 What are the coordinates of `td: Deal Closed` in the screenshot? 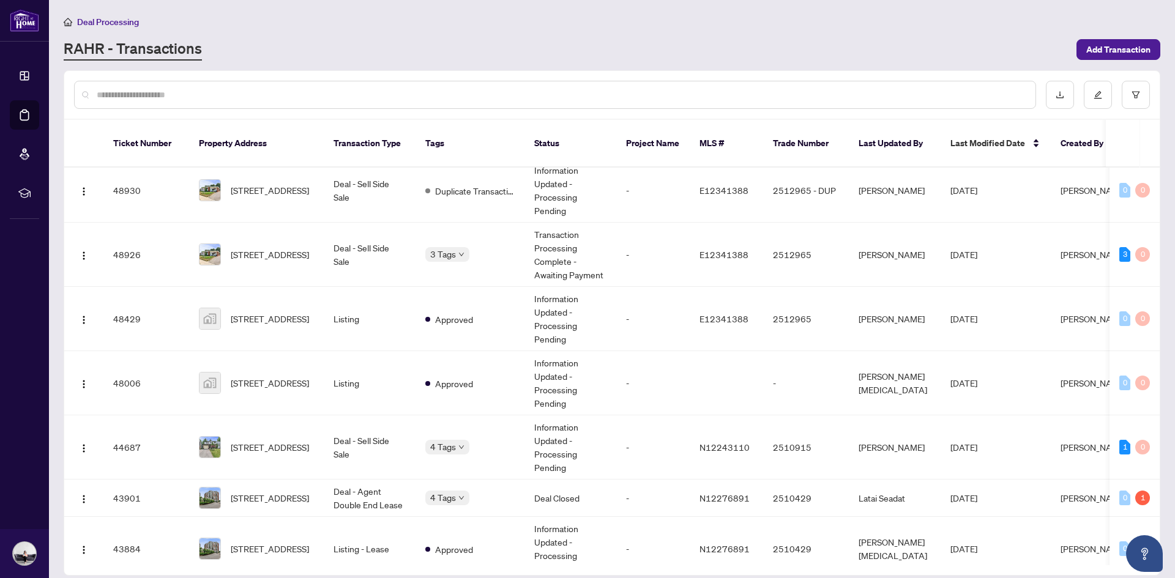 It's located at (570, 498).